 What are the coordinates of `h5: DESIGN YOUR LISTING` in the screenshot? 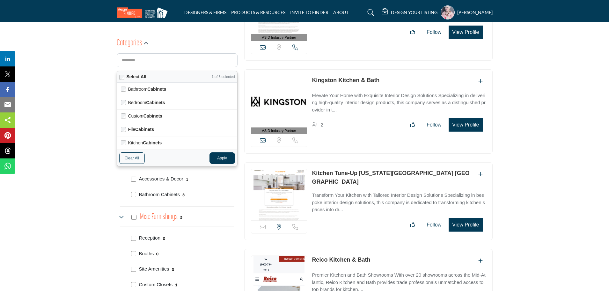 It's located at (414, 12).